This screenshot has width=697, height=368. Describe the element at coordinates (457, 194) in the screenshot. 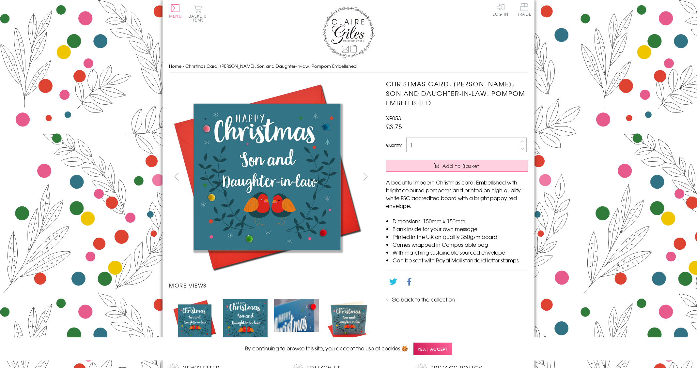

I see `p: A beautiful modern Christmas card. Embellished with bright coloured pompoms and printed on high q...` at that location.